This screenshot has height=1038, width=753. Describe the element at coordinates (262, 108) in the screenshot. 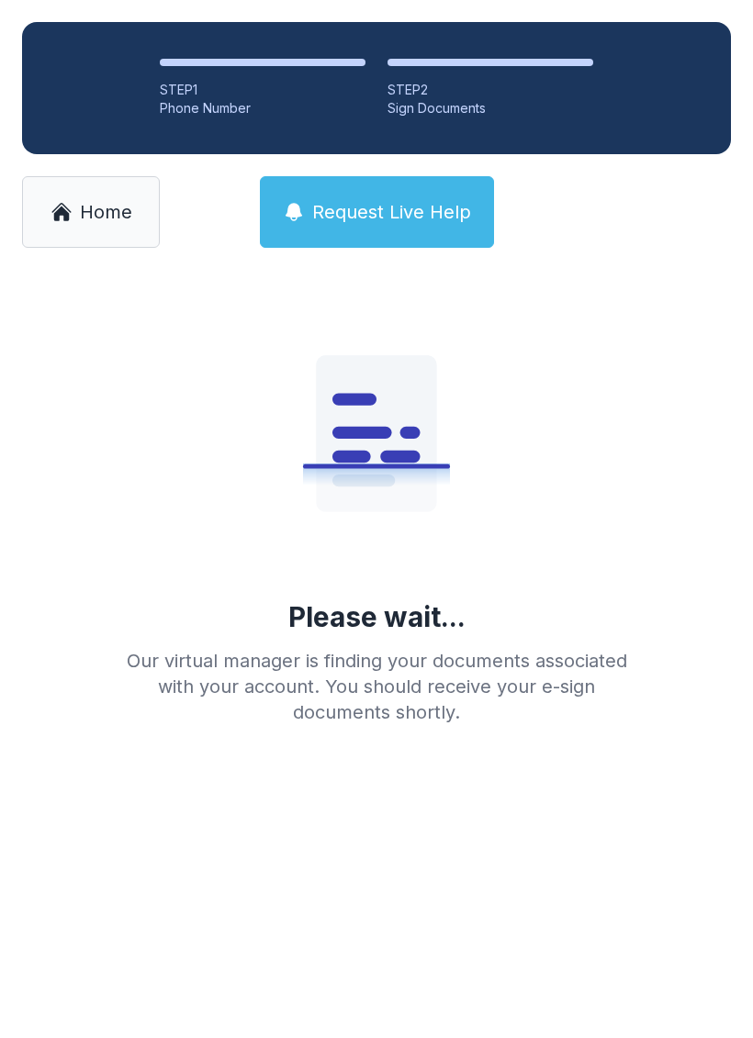

I see `div: Phone Number` at that location.